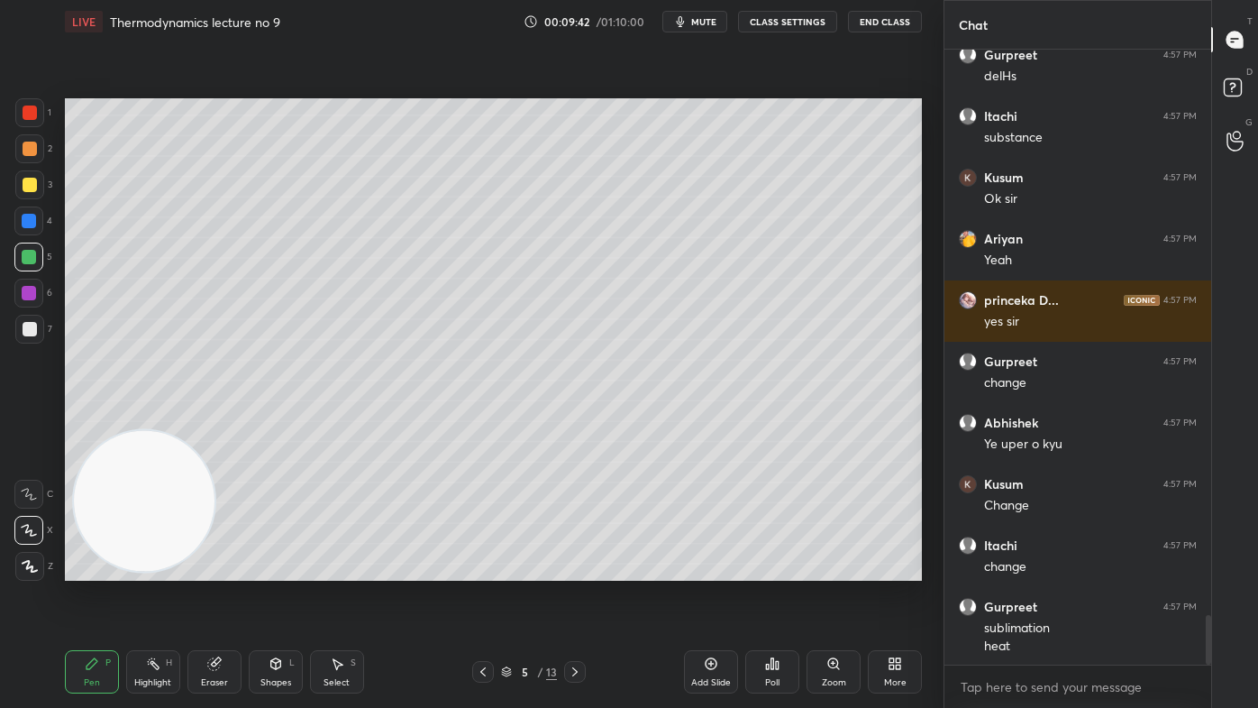  Describe the element at coordinates (834, 682) in the screenshot. I see `div: Zoom` at that location.